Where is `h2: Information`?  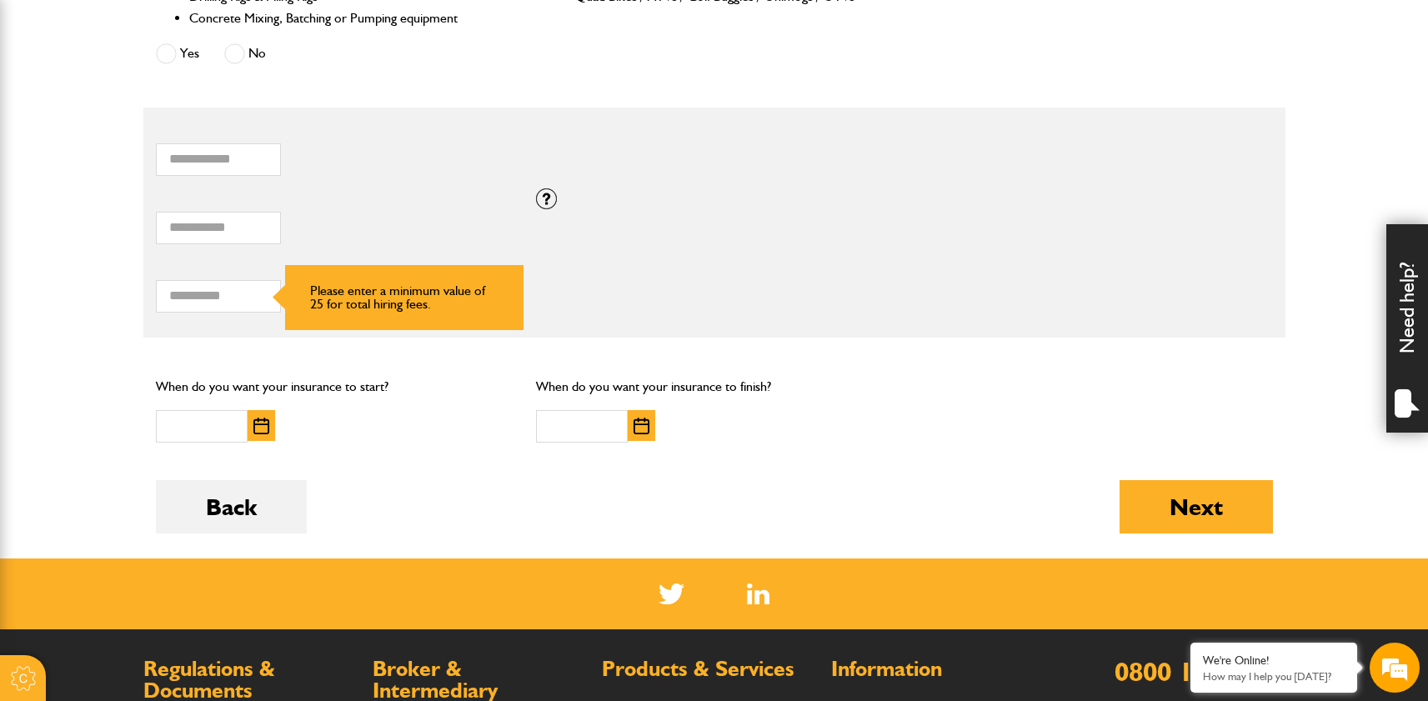 h2: Information is located at coordinates (937, 669).